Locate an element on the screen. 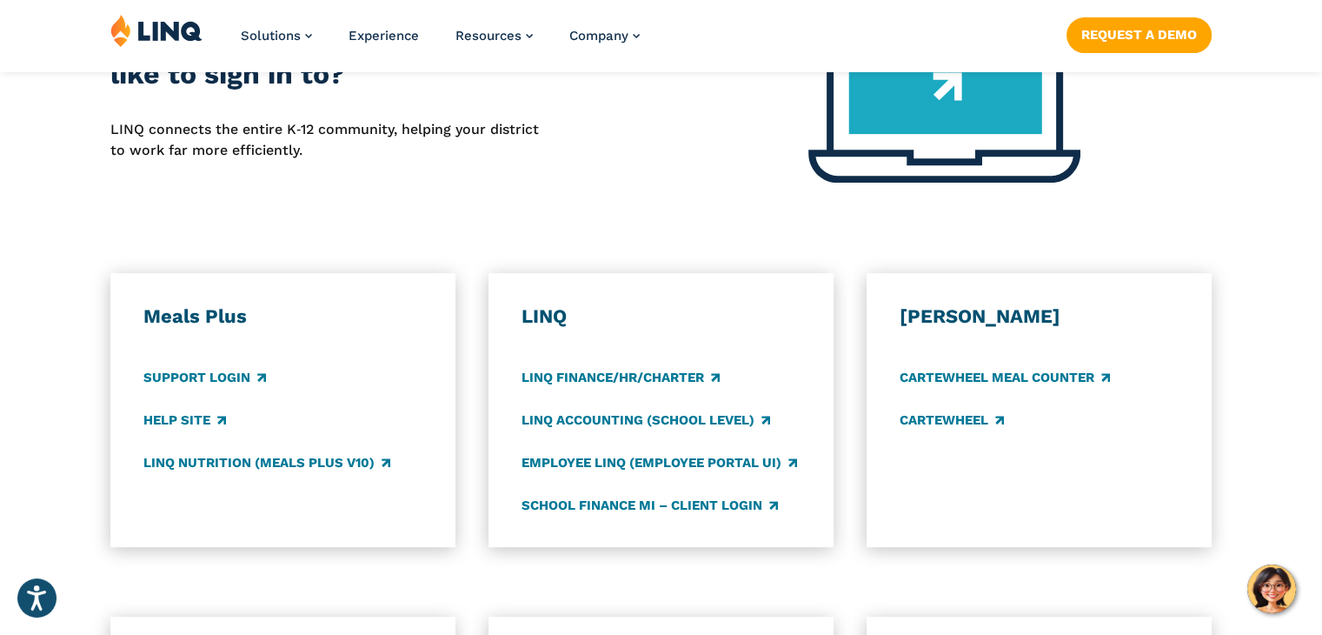  a: Resources is located at coordinates (494, 36).